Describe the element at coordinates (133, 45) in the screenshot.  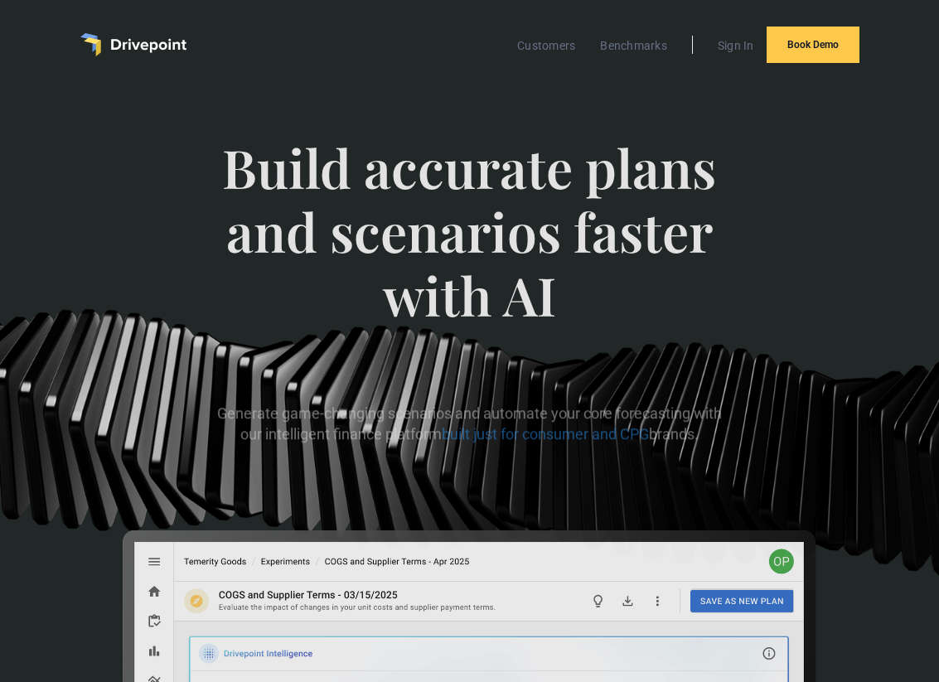
I see `a: home` at that location.